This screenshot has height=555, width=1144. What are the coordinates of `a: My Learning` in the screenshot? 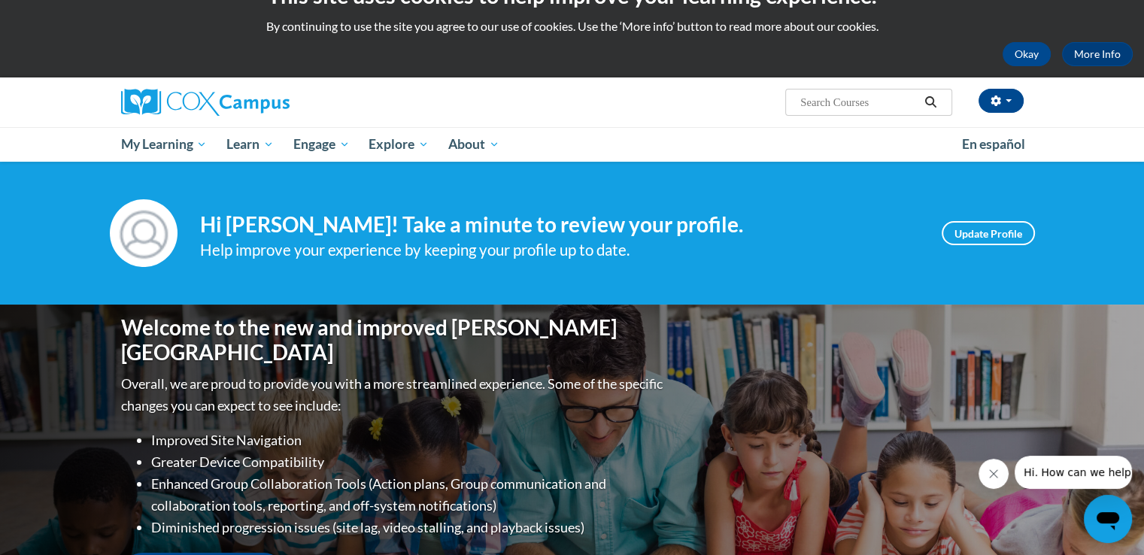 It's located at (164, 144).